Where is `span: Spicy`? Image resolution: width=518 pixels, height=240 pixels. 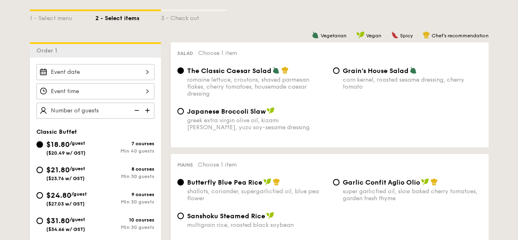 span: Spicy is located at coordinates (407, 36).